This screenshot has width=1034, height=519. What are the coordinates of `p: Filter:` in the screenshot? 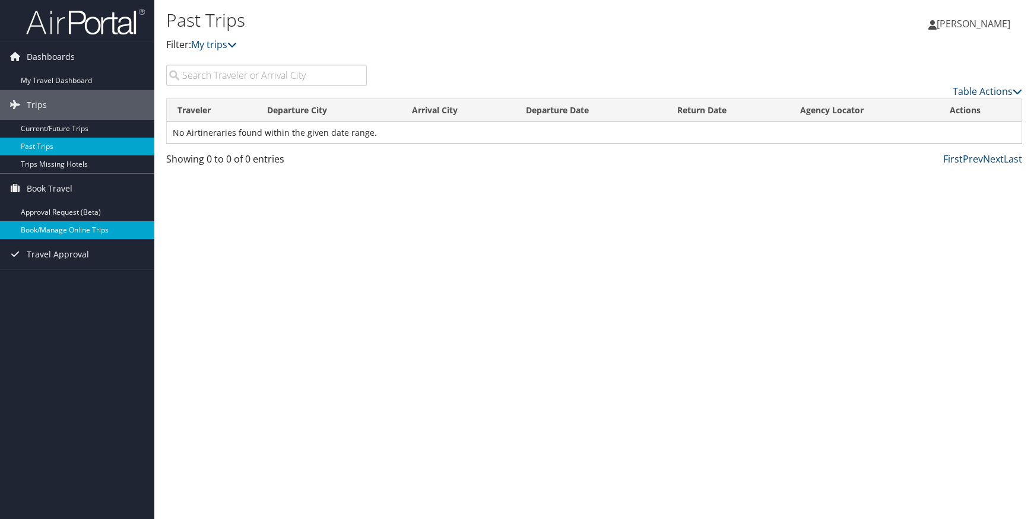 It's located at (451, 45).